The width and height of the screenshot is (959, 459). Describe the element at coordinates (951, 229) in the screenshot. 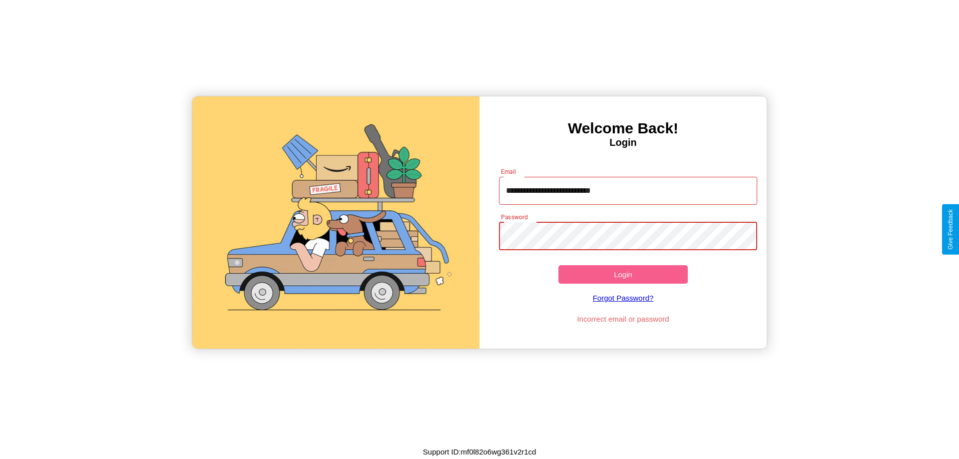

I see `div: Give Feedback` at that location.